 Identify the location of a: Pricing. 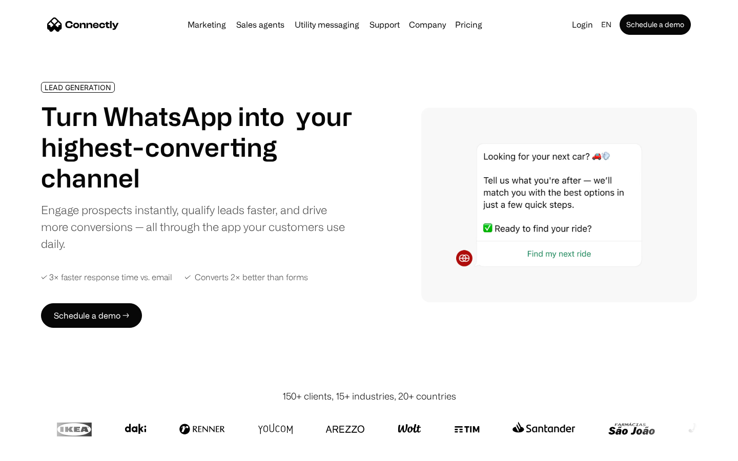
(468, 25).